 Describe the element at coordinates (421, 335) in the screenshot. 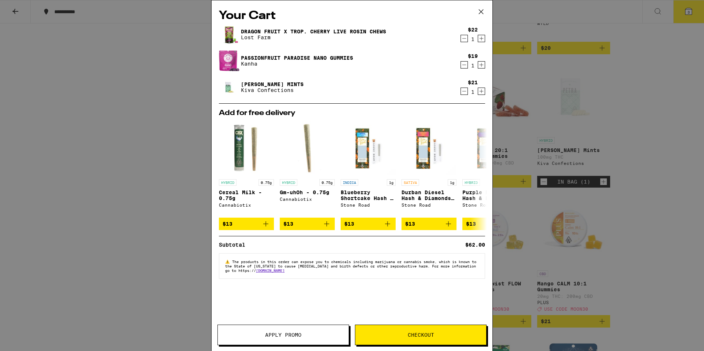

I see `button: Checkout` at that location.